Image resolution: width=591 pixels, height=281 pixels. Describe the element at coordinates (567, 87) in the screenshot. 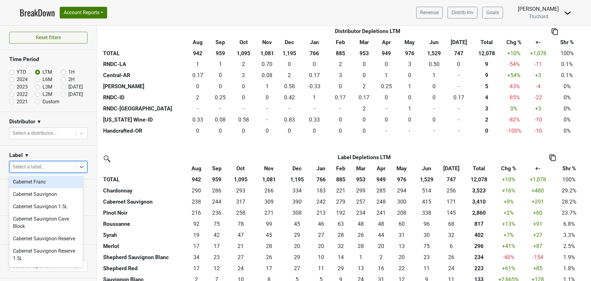

I see `td: 0%` at that location.